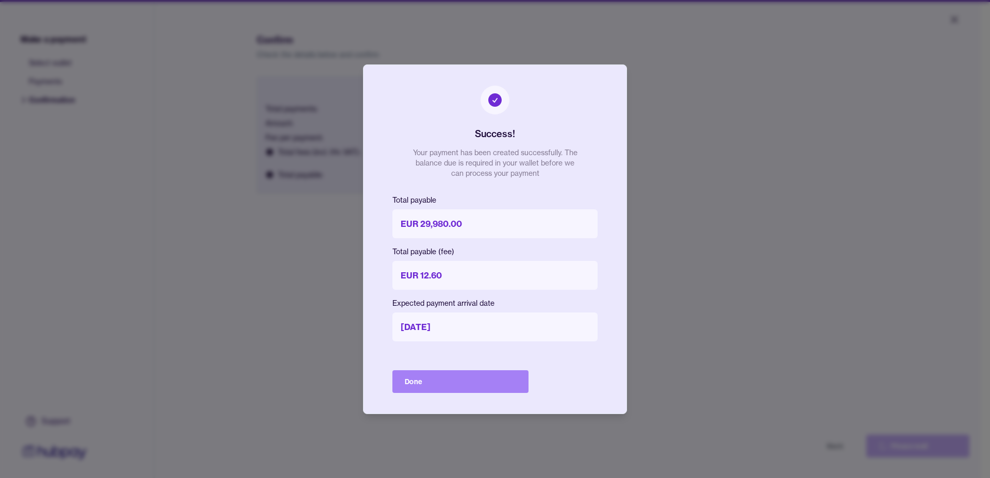 The height and width of the screenshot is (478, 990). Describe the element at coordinates (461, 382) in the screenshot. I see `button: Done` at that location.